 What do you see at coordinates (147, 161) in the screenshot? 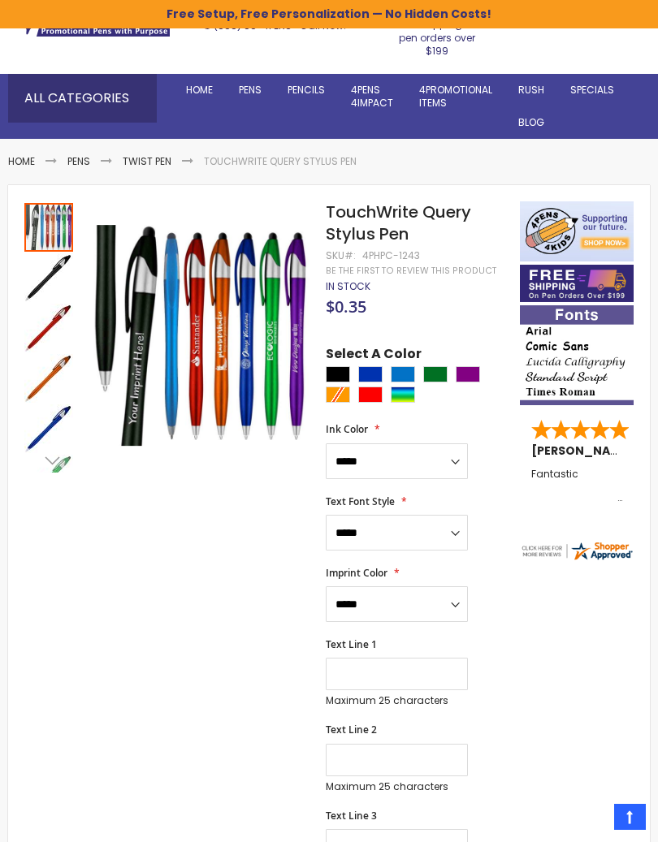
I see `a: Twist Pen` at bounding box center [147, 161].